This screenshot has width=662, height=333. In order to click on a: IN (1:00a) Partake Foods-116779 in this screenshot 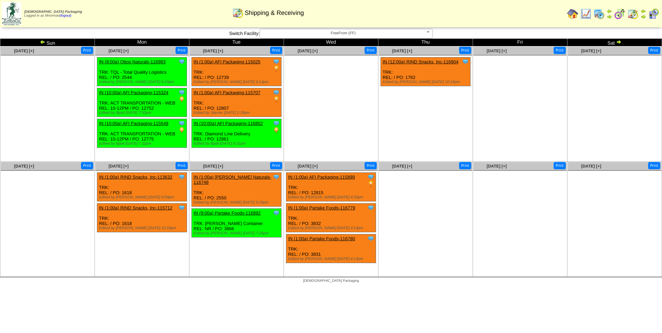, I will do `click(322, 208)`.